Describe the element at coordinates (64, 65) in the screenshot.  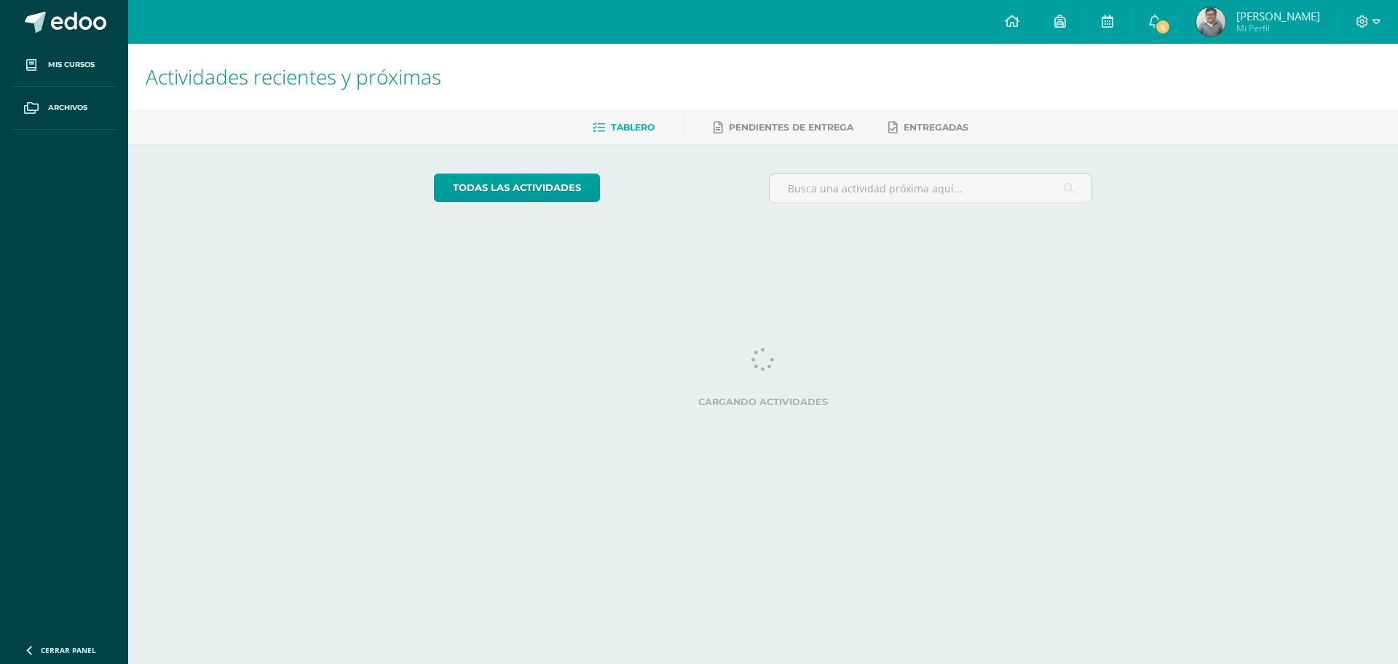
I see `a: Mis cursos` at that location.